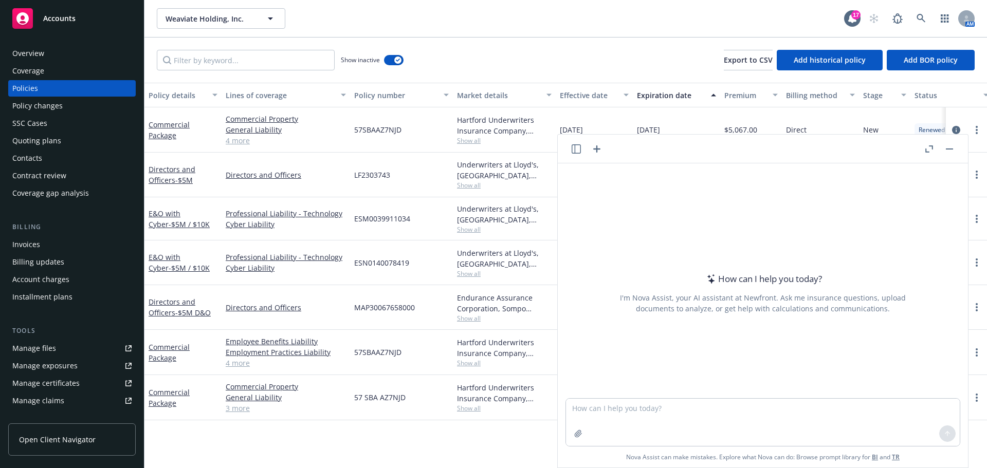 The height and width of the screenshot is (468, 987). I want to click on span: Accounts, so click(59, 19).